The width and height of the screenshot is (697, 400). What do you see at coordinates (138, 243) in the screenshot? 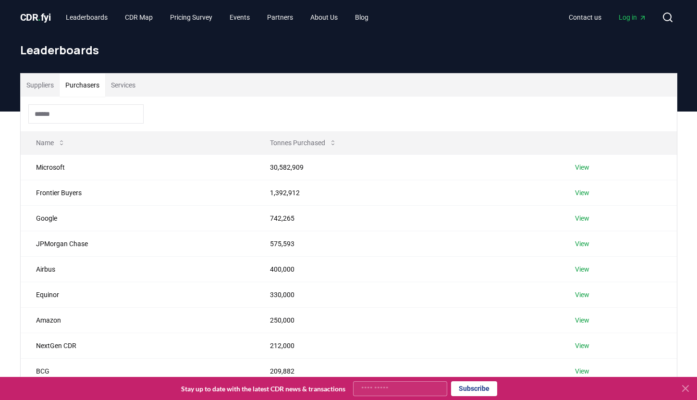
I see `td: JPMorgan Chase` at bounding box center [138, 243].